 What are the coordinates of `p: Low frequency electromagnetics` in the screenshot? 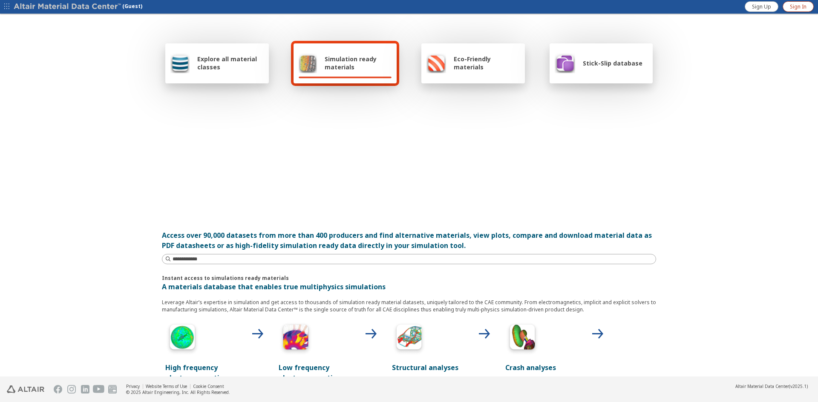 It's located at (330, 373).